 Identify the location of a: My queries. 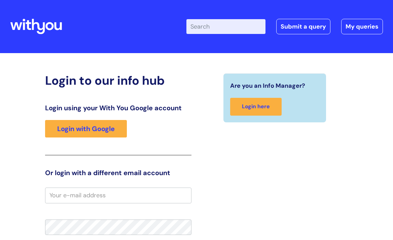
(362, 27).